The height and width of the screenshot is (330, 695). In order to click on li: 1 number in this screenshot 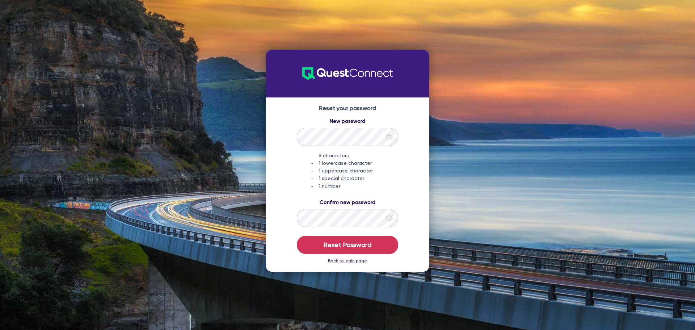, I will do `click(355, 186)`.